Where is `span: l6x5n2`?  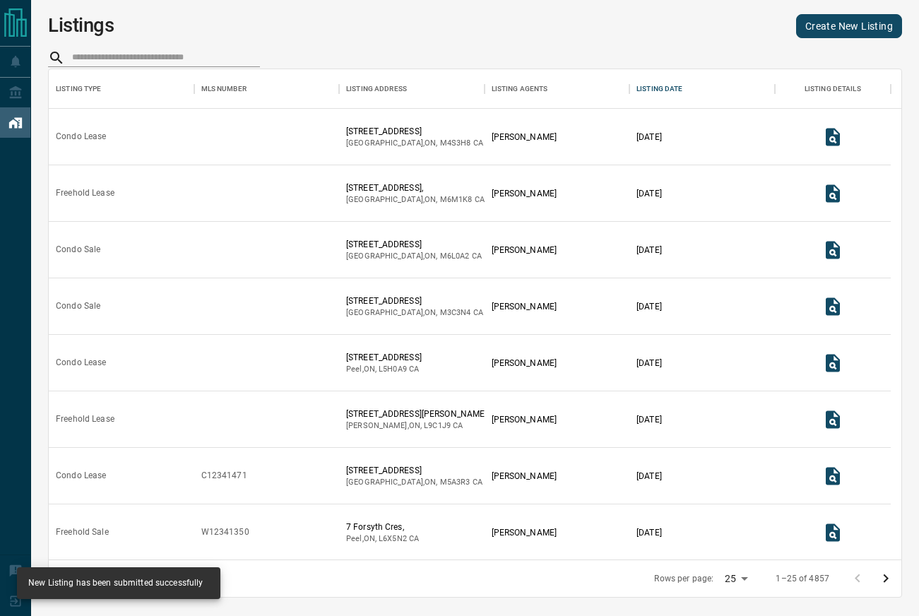
span: l6x5n2 is located at coordinates (393, 538).